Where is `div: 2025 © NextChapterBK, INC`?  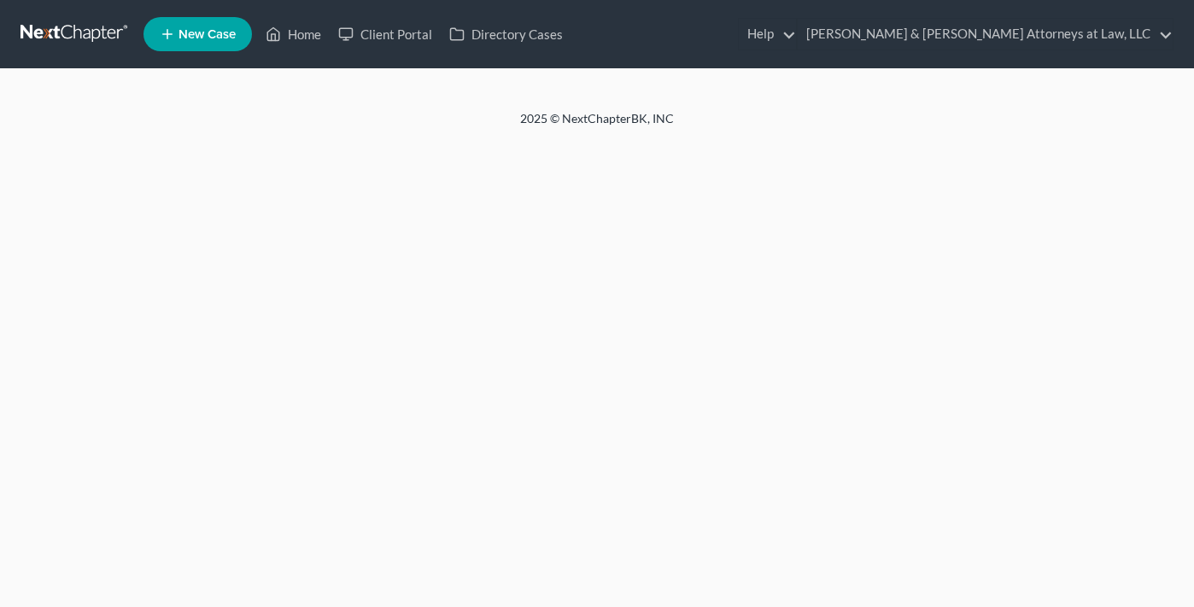
div: 2025 © NextChapterBK, INC is located at coordinates (597, 126).